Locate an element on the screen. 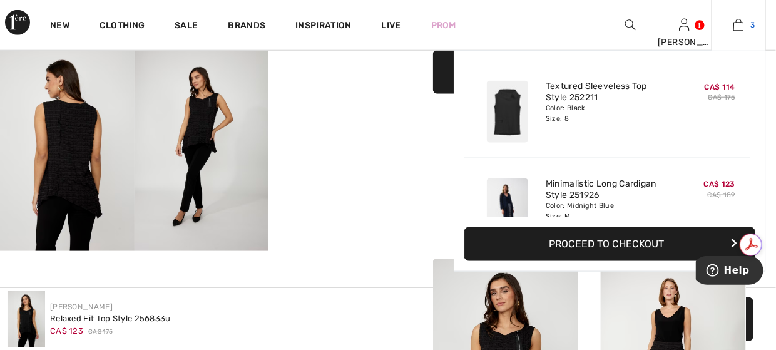 The image size is (776, 350). span: CA$ 114 is located at coordinates (720, 87).